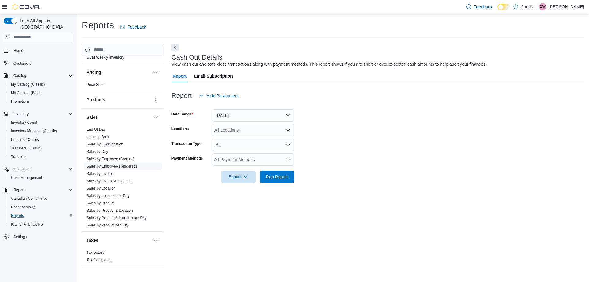 This screenshot has height=282, width=589. Describe the element at coordinates (96, 85) in the screenshot. I see `span: Price Sheet` at that location.